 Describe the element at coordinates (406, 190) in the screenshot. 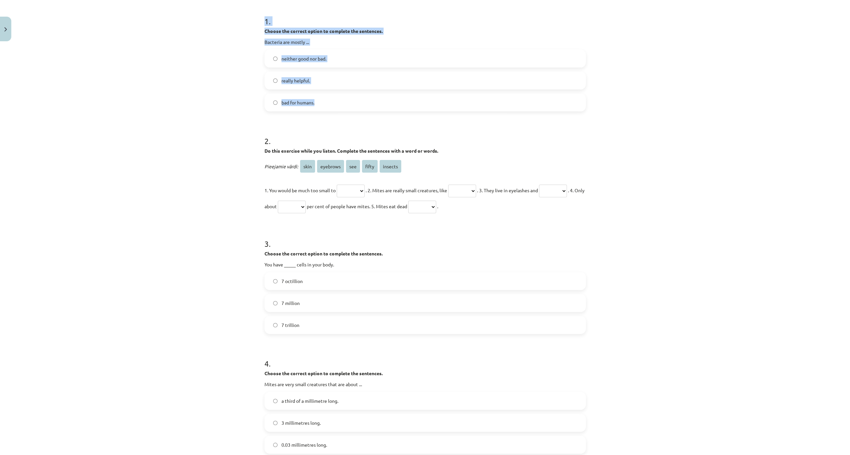

I see `span: . 2. Mites are really small creatures, like` at that location.